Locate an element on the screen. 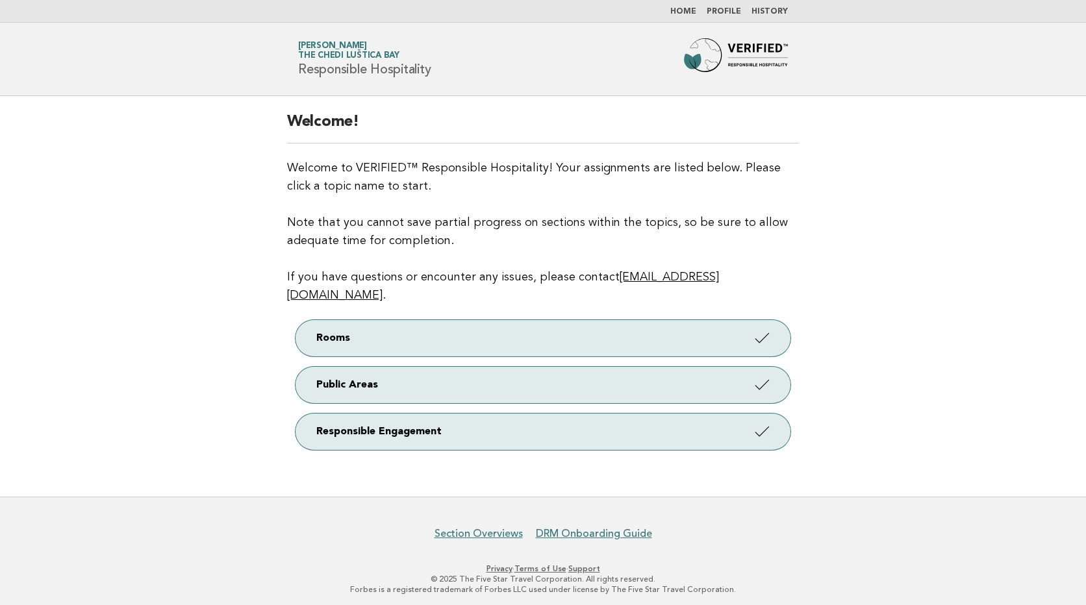 The image size is (1086, 605). a: Section Overviews is located at coordinates (479, 534).